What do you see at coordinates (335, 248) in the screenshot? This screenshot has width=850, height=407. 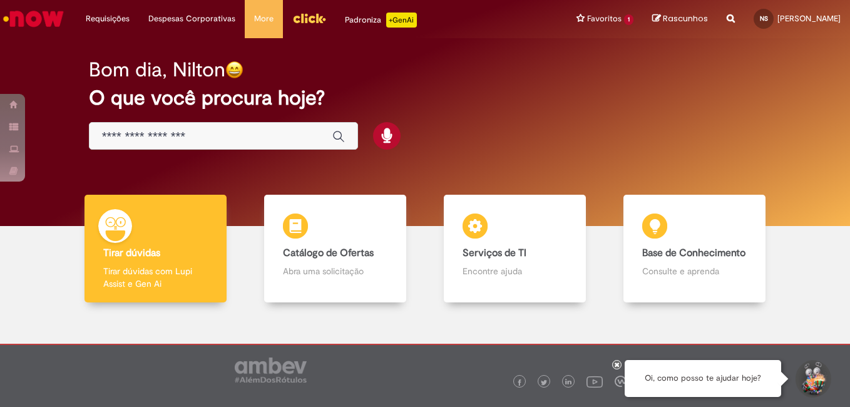 I see `a: Catálogo de Ofertas Abra uma solicitação` at bounding box center [335, 248].